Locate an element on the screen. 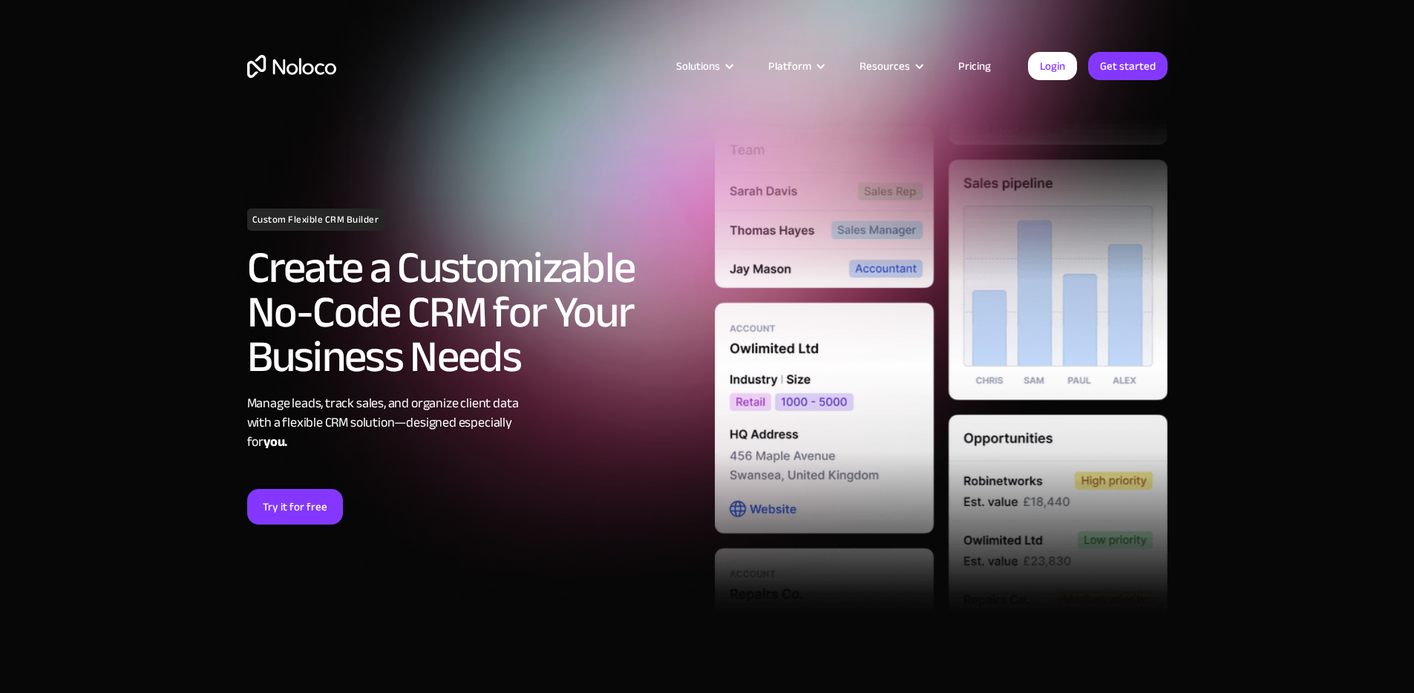 The width and height of the screenshot is (1414, 693). strong: you. is located at coordinates (275, 442).